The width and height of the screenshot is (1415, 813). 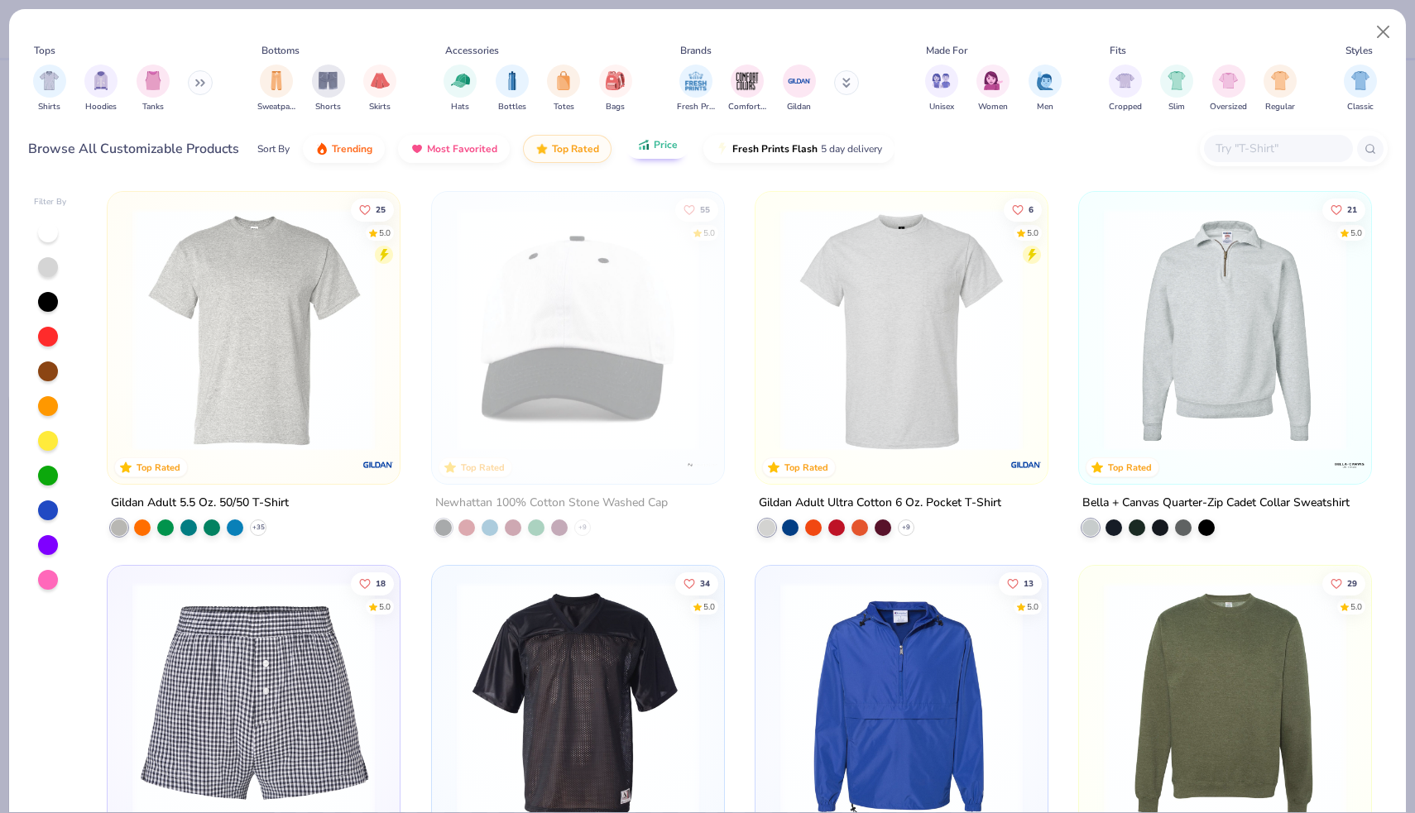 What do you see at coordinates (1352, 209) in the screenshot?
I see `span: 21` at bounding box center [1352, 209].